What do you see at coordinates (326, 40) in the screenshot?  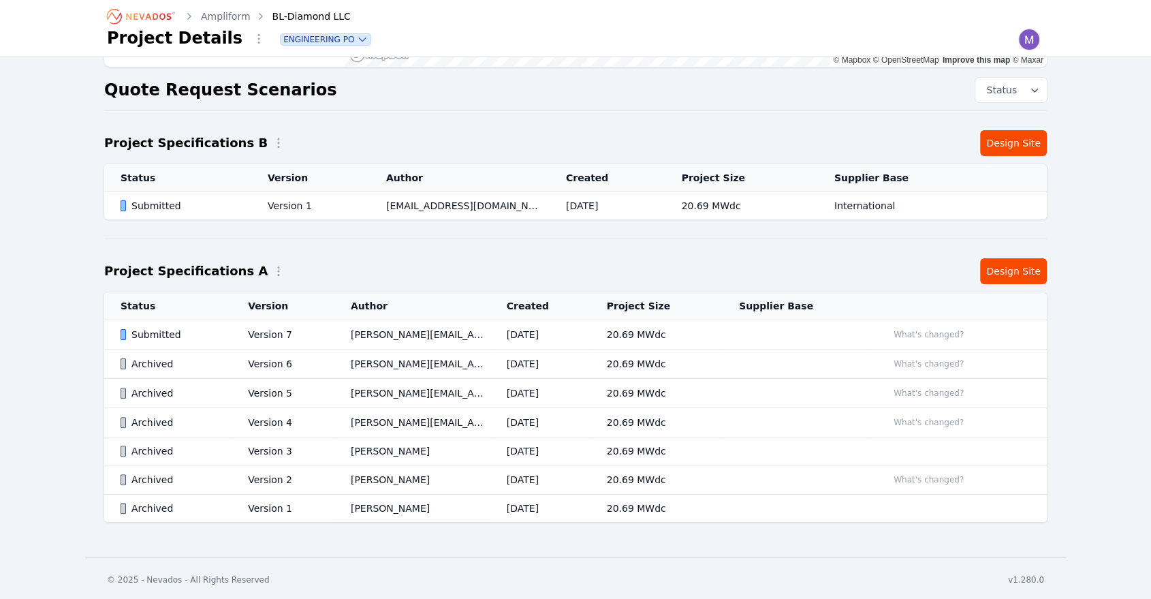 I see `span: Engineering PO` at bounding box center [326, 40].